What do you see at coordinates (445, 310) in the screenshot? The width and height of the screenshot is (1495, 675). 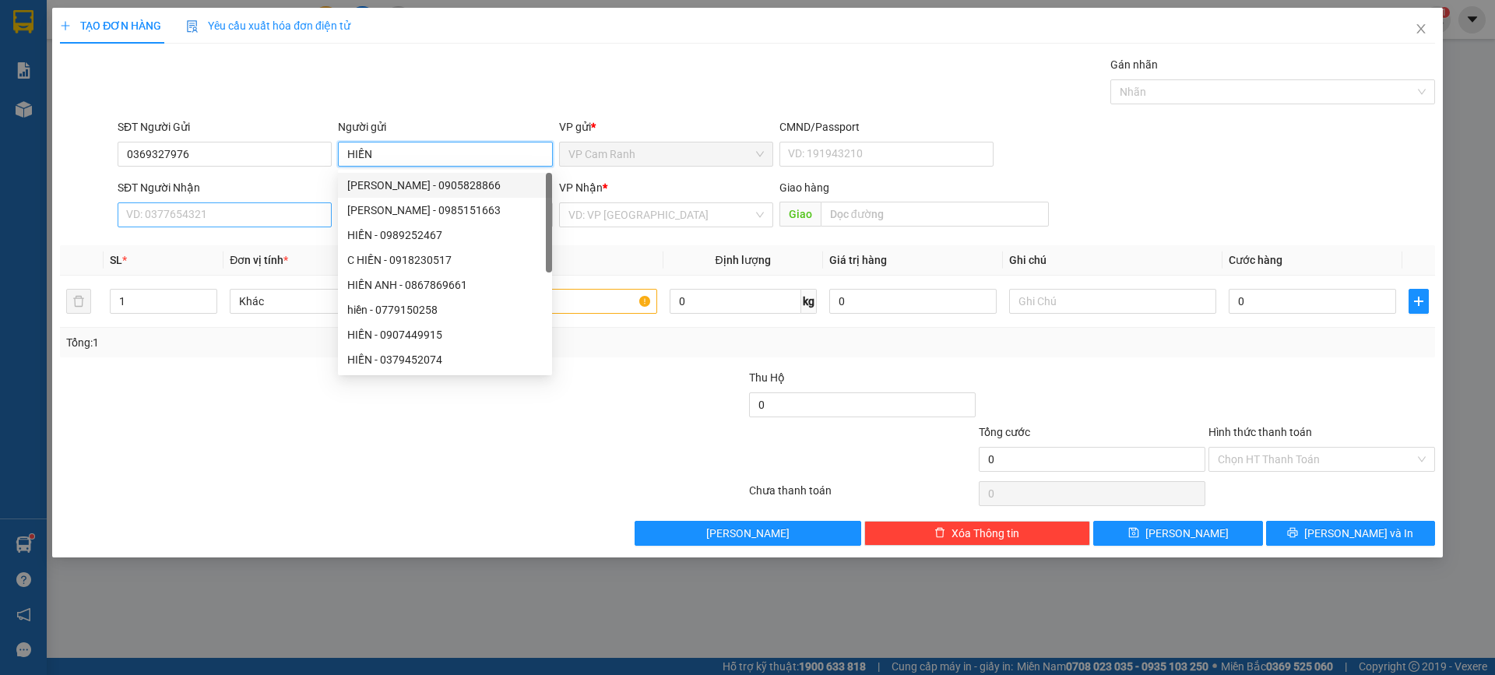 I see `div: hiền - 0779150258` at bounding box center [445, 310].